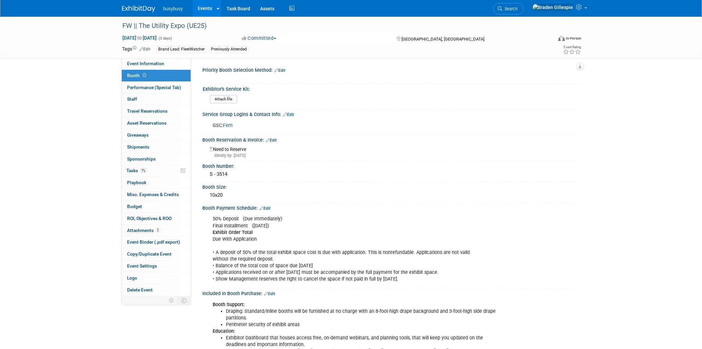  Describe the element at coordinates (259, 38) in the screenshot. I see `button: Committed` at that location.